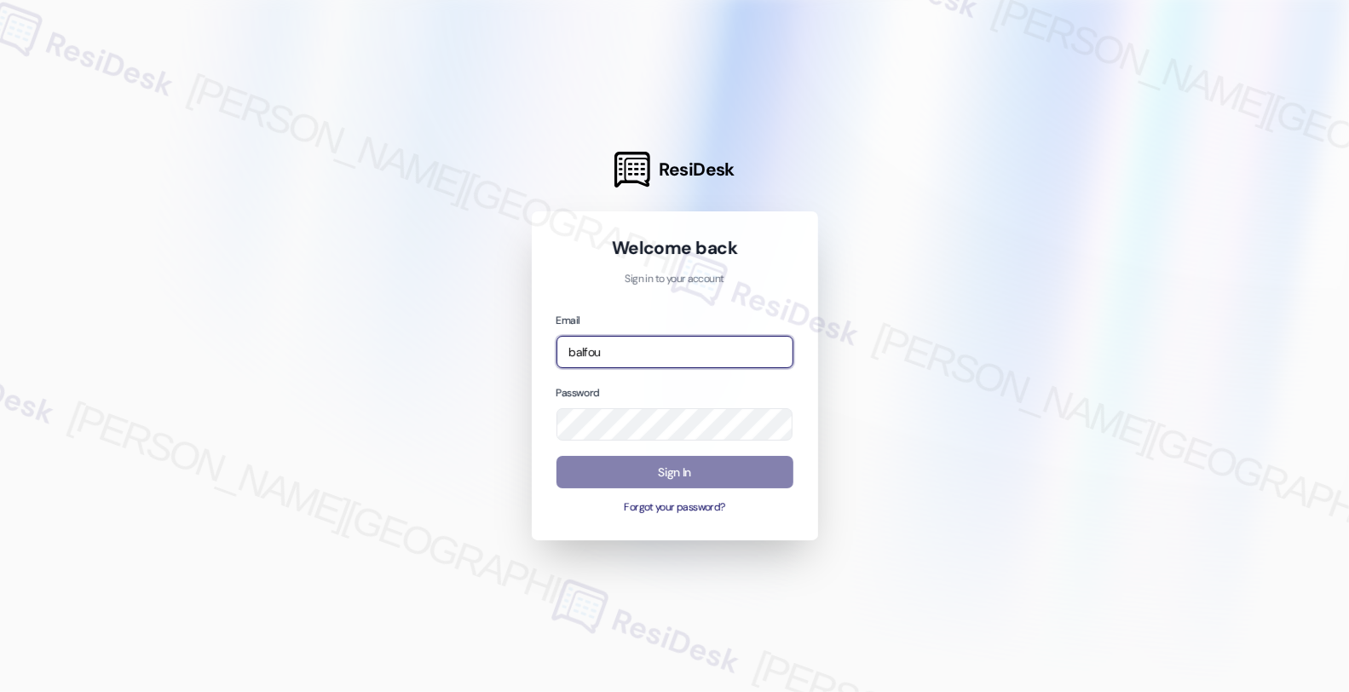  I want to click on button: Forgot your password?, so click(675, 508).